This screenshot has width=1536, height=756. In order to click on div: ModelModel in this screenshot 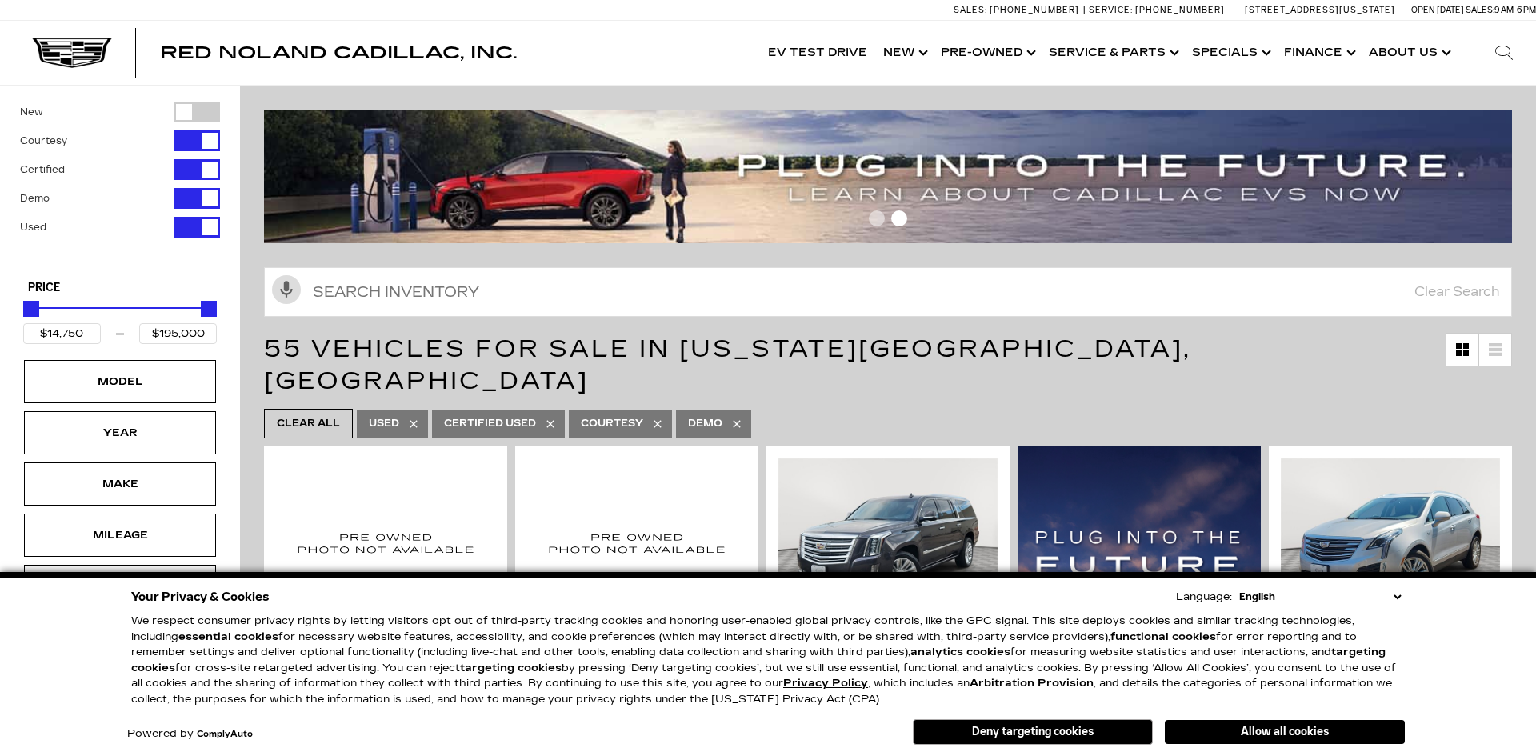, I will do `click(120, 381)`.